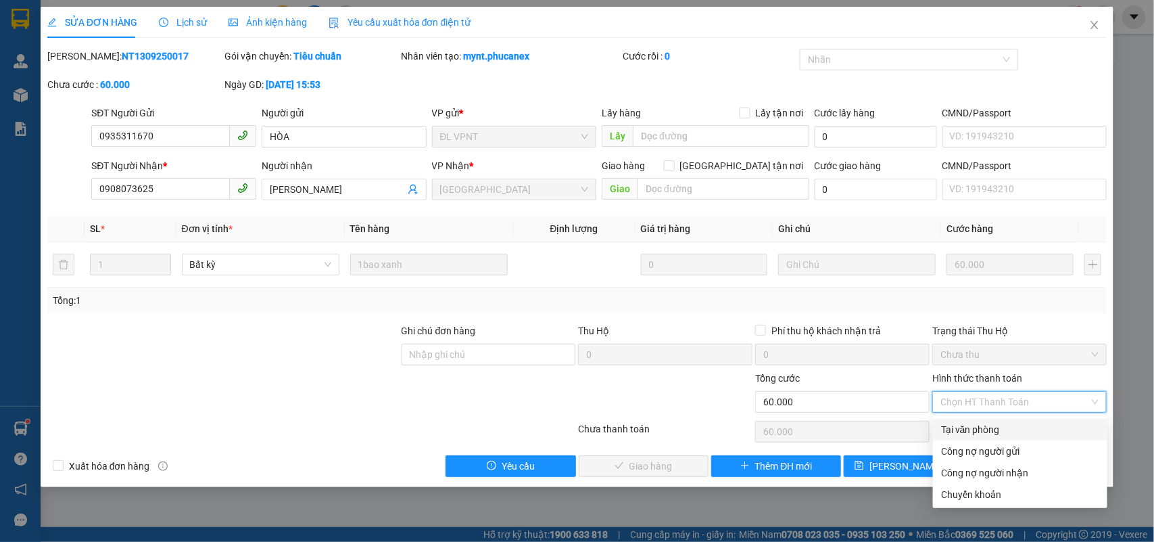 Image resolution: width=1154 pixels, height=542 pixels. I want to click on span: VP Nhận, so click(451, 166).